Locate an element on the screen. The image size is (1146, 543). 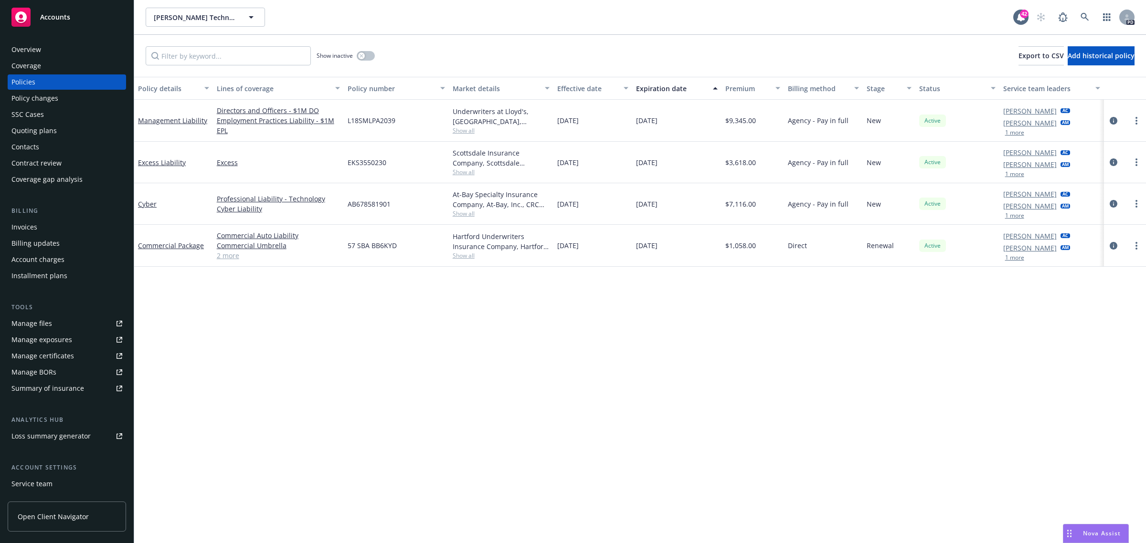
a: Service team is located at coordinates (67, 484).